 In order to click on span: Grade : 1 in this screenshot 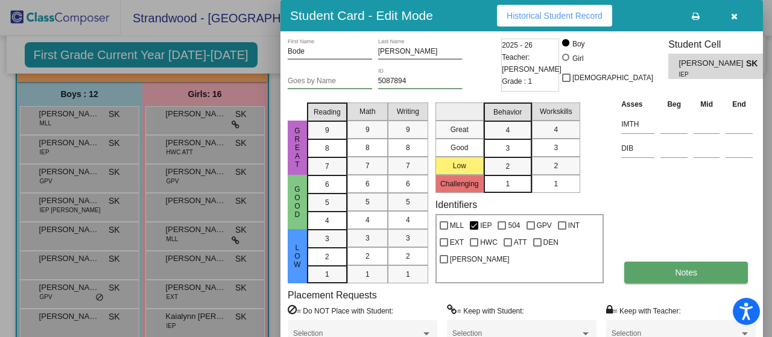, I will do `click(517, 81)`.